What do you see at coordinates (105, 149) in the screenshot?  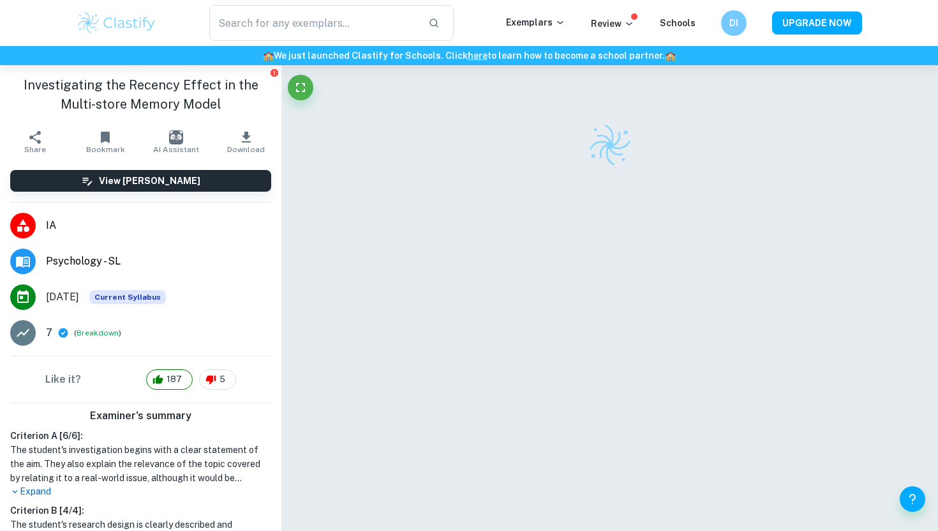 I see `span: Bookmark` at bounding box center [105, 149].